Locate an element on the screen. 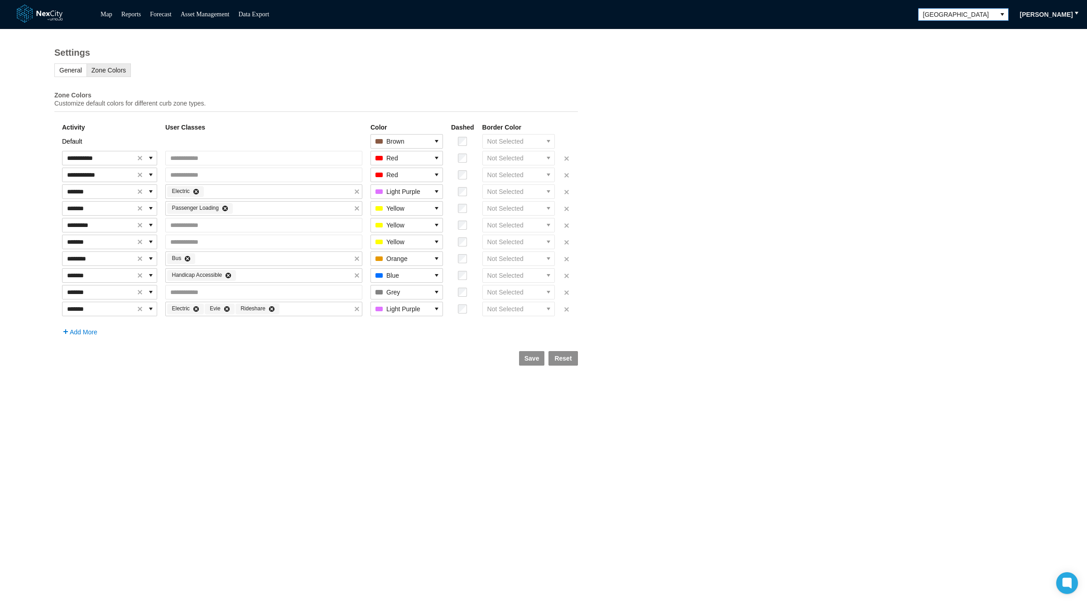  button: Delete row 8 is located at coordinates (567, 259).